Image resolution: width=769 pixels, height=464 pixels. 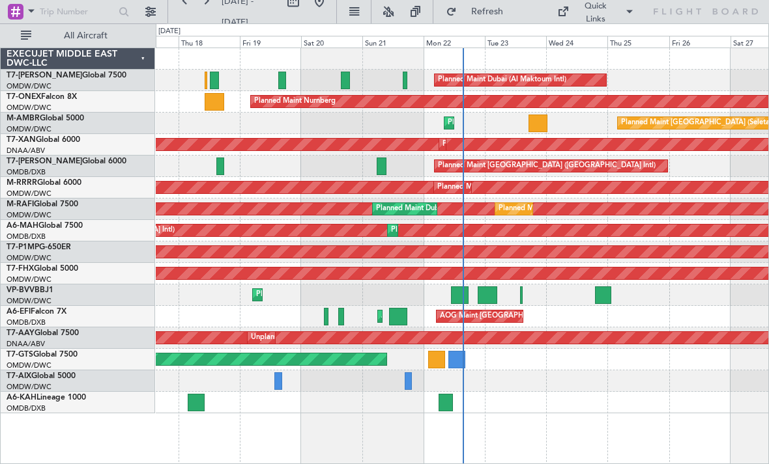 I want to click on button: Quick Links, so click(x=595, y=12).